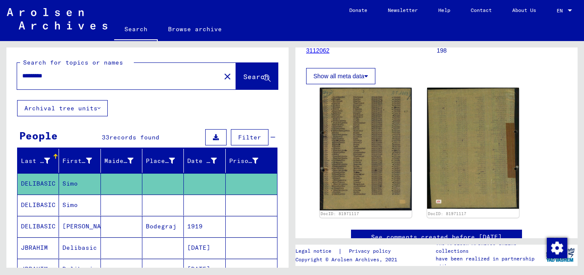 Image resolution: width=584 pixels, height=275 pixels. Describe the element at coordinates (489, 263) in the screenshot. I see `p: have been realized in partnership with` at that location.